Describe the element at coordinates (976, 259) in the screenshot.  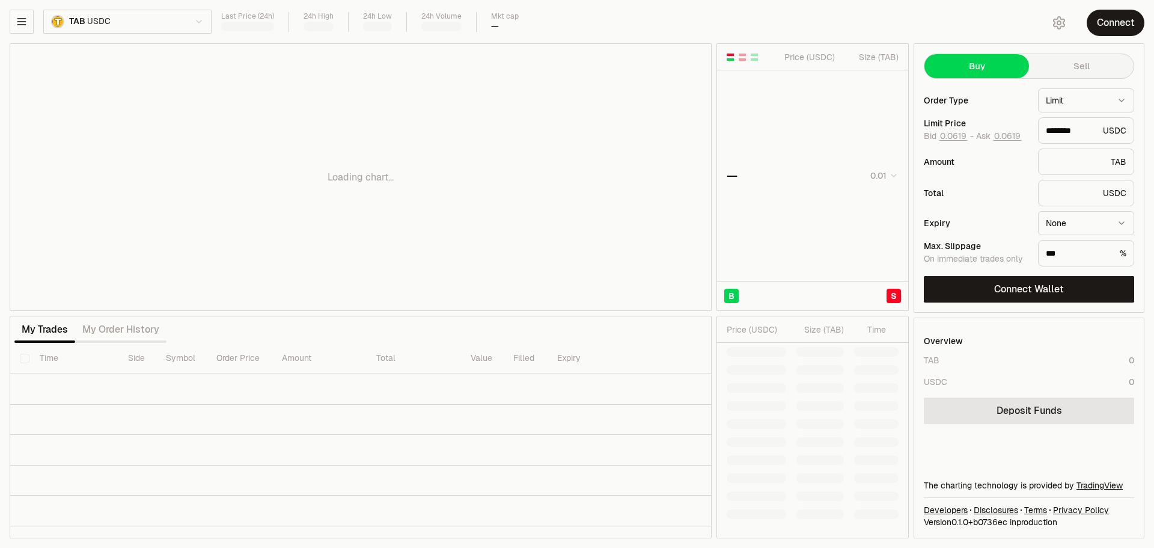
I see `div: On immediate trades only` at that location.